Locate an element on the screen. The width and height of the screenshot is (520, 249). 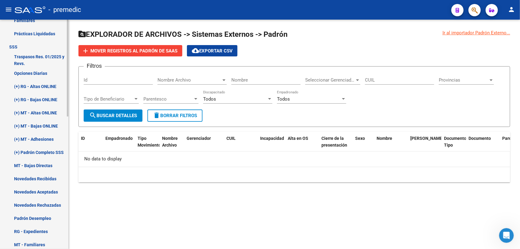
datatable-header-cell: Nombre is located at coordinates (391, 145).